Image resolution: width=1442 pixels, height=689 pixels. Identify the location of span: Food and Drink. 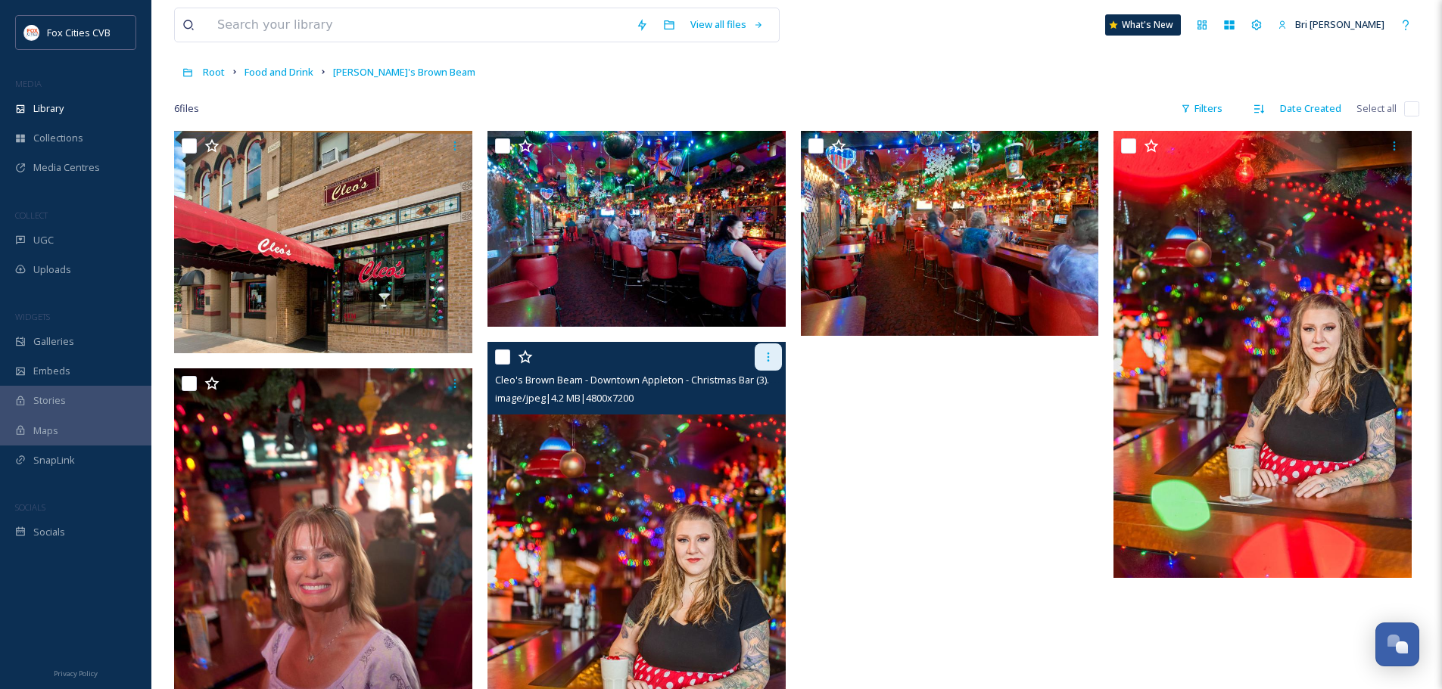
(279, 72).